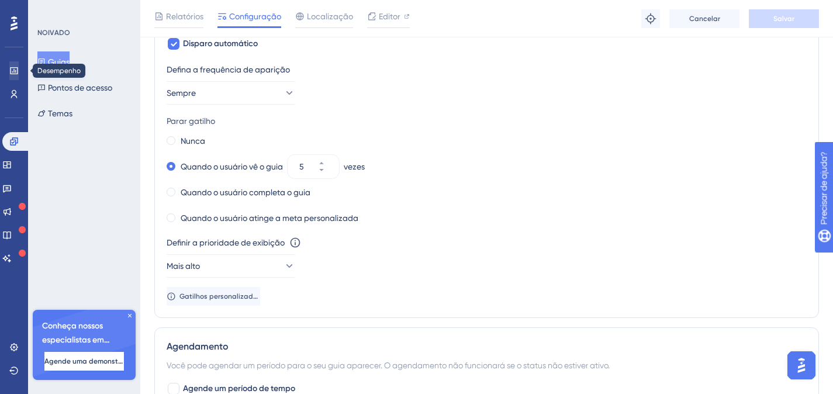 The height and width of the screenshot is (394, 833). Describe the element at coordinates (389, 16) in the screenshot. I see `font: Editor` at that location.